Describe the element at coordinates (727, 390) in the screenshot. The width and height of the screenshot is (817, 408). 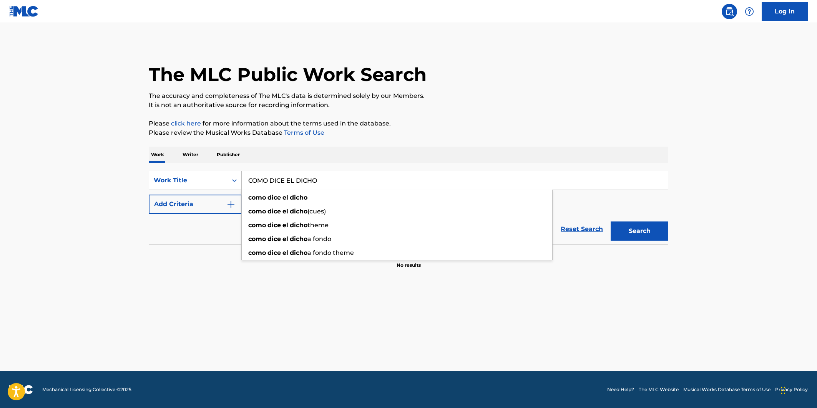
I see `a: Musical Works Database Terms of Use` at that location.